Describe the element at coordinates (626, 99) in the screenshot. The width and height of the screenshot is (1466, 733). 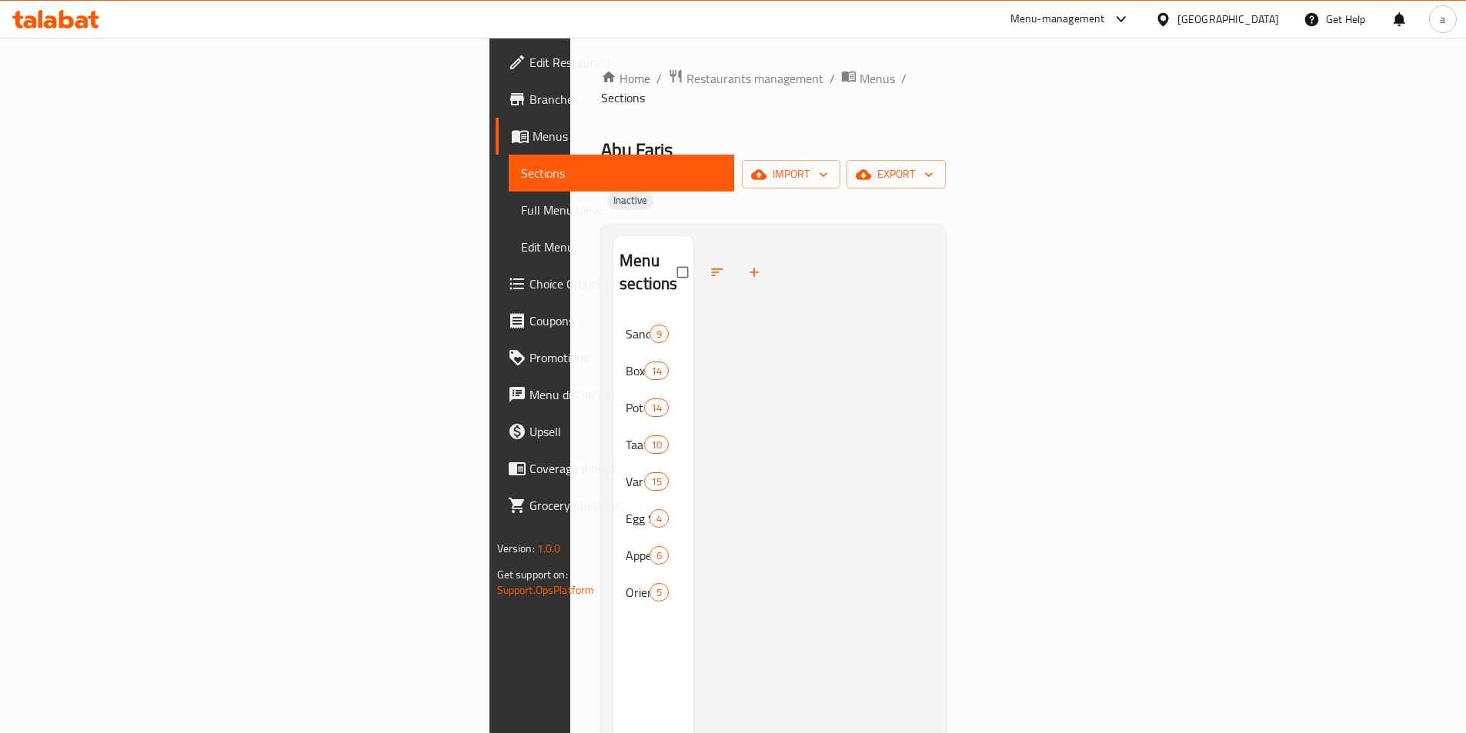
I see `span: Branches` at that location.